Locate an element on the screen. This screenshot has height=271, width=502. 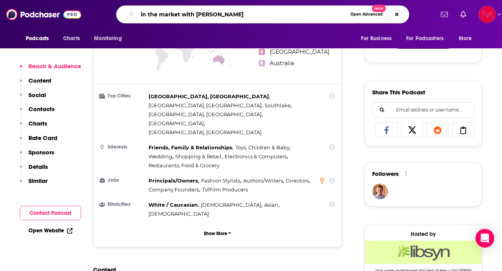
input: Search podcasts, credits, & more... is located at coordinates (242, 14).